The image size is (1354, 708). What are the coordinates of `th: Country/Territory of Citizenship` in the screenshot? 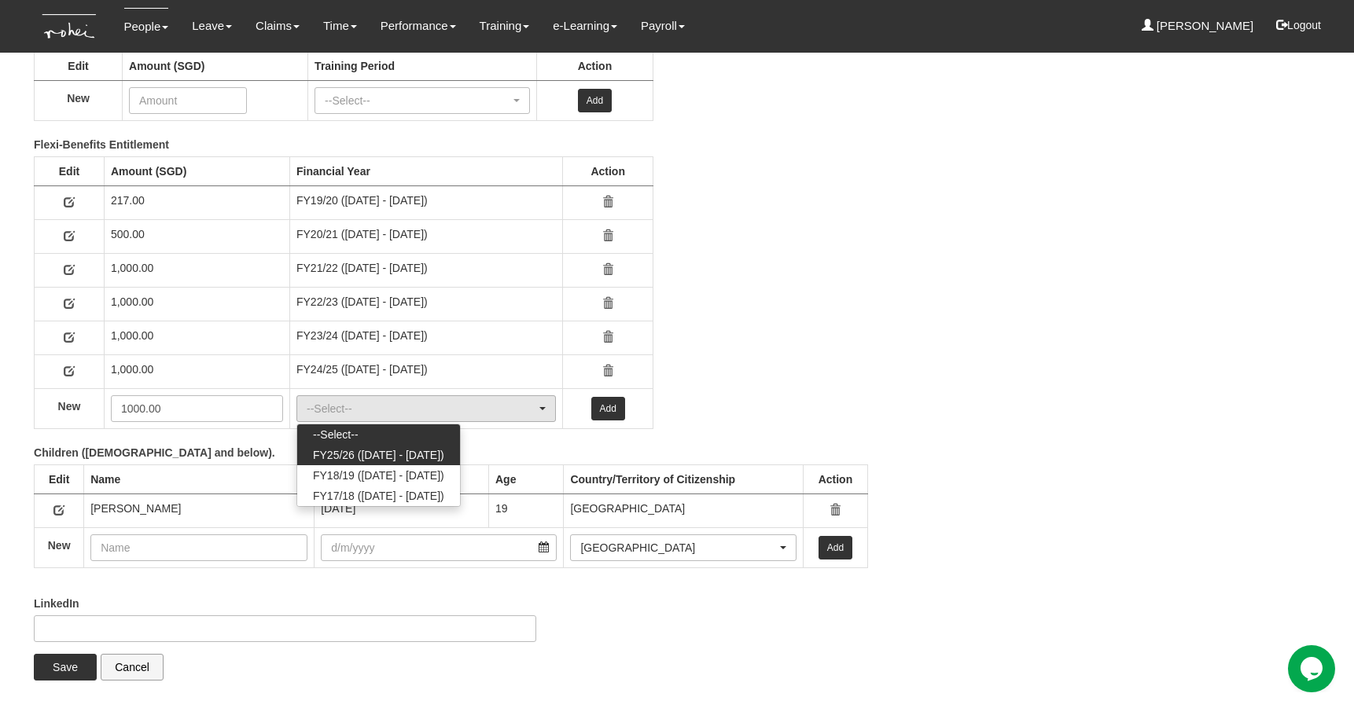 It's located at (683, 479).